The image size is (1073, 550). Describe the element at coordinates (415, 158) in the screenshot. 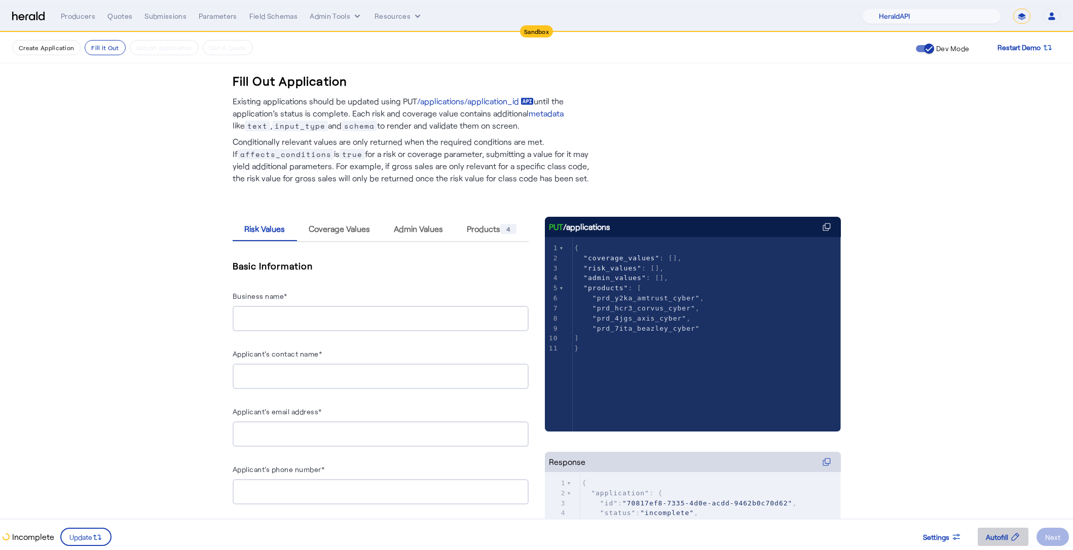

I see `p: Conditionally relevant values are only returned when the required conditions are met. If is for a...` at that location.